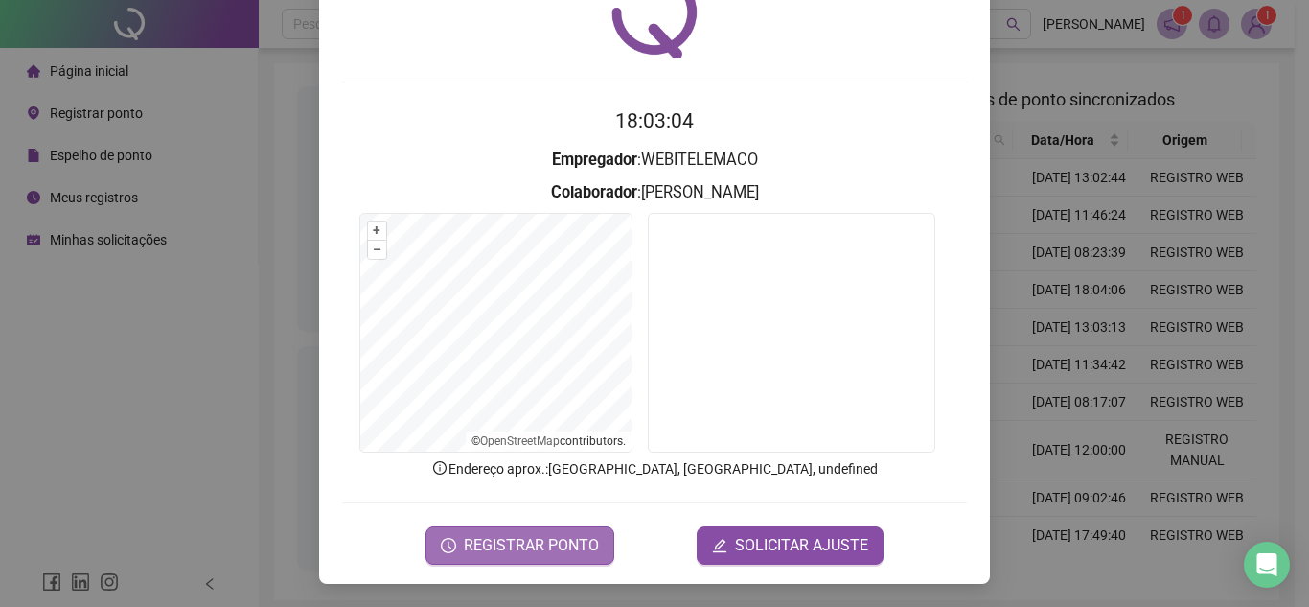 This screenshot has width=1309, height=607. Describe the element at coordinates (655, 121) in the screenshot. I see `time: 18:03:04` at that location.